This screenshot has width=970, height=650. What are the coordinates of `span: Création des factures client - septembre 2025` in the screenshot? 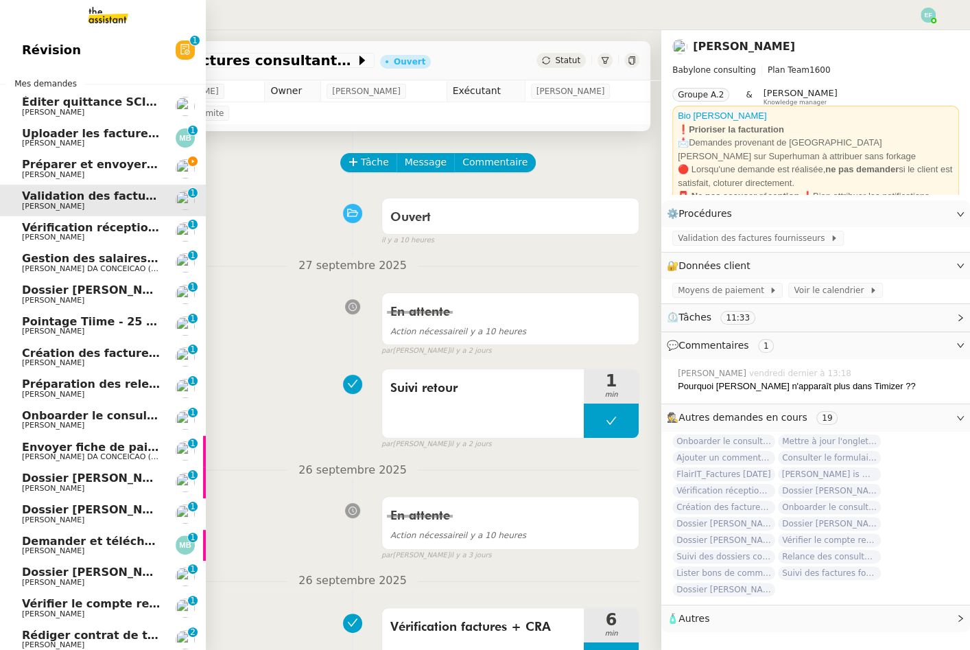 It's located at (724, 507).